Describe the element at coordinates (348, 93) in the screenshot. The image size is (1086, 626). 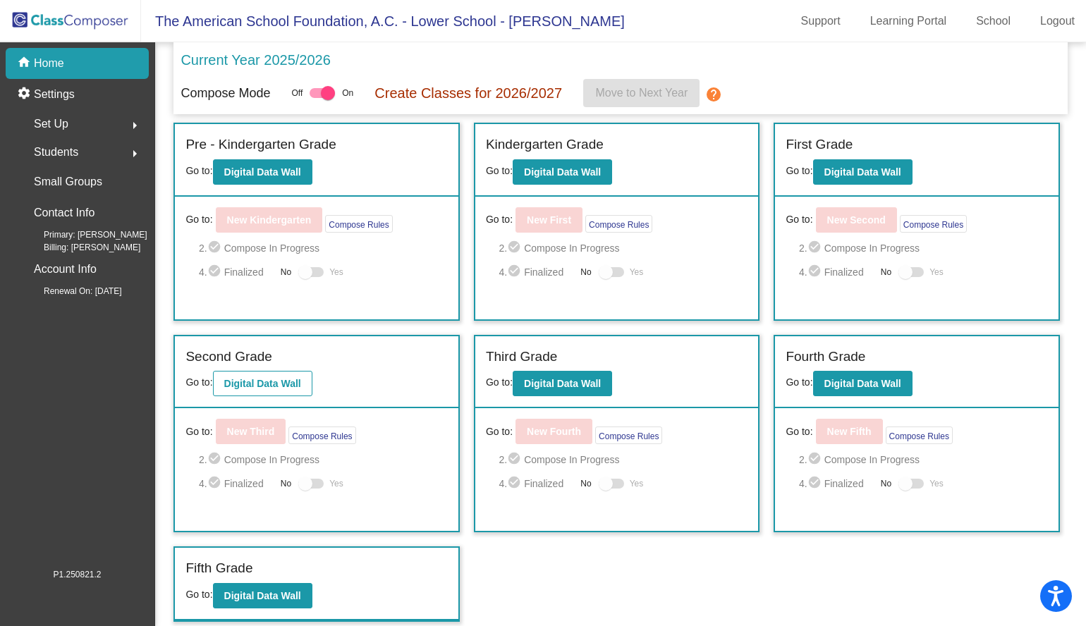
I see `span: On` at that location.